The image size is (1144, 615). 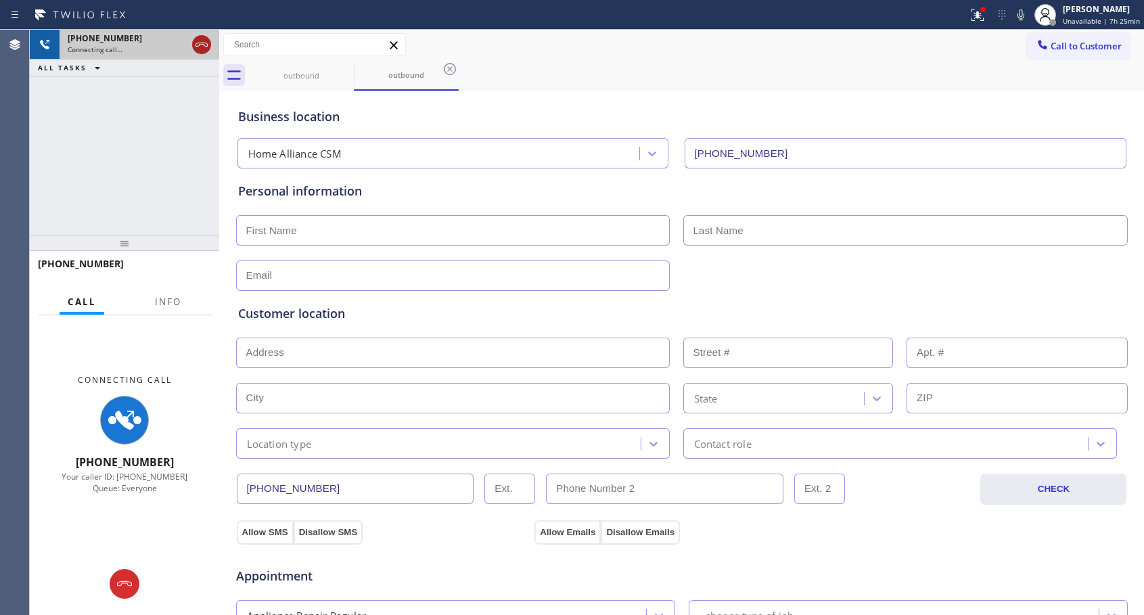 What do you see at coordinates (125, 380) in the screenshot?
I see `span: Connecting Call` at bounding box center [125, 380].